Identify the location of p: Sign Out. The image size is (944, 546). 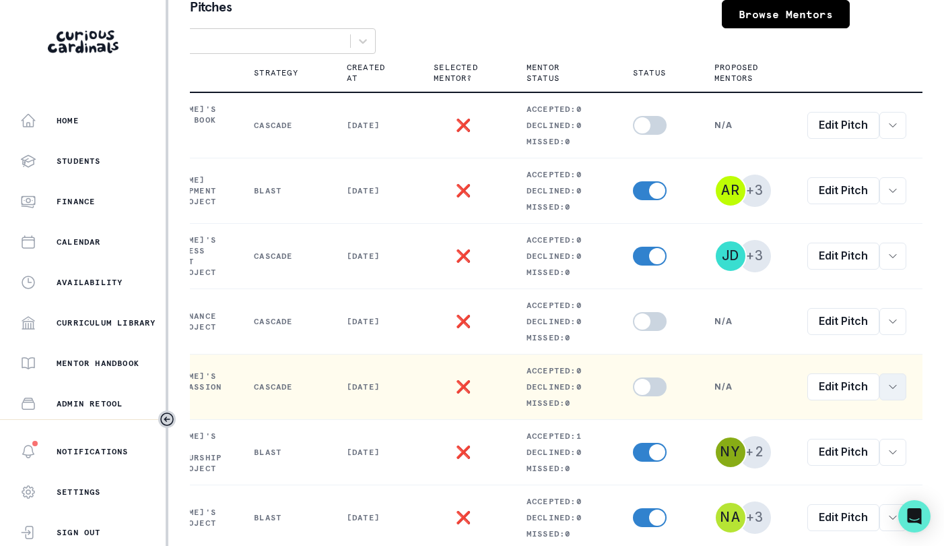
(79, 532).